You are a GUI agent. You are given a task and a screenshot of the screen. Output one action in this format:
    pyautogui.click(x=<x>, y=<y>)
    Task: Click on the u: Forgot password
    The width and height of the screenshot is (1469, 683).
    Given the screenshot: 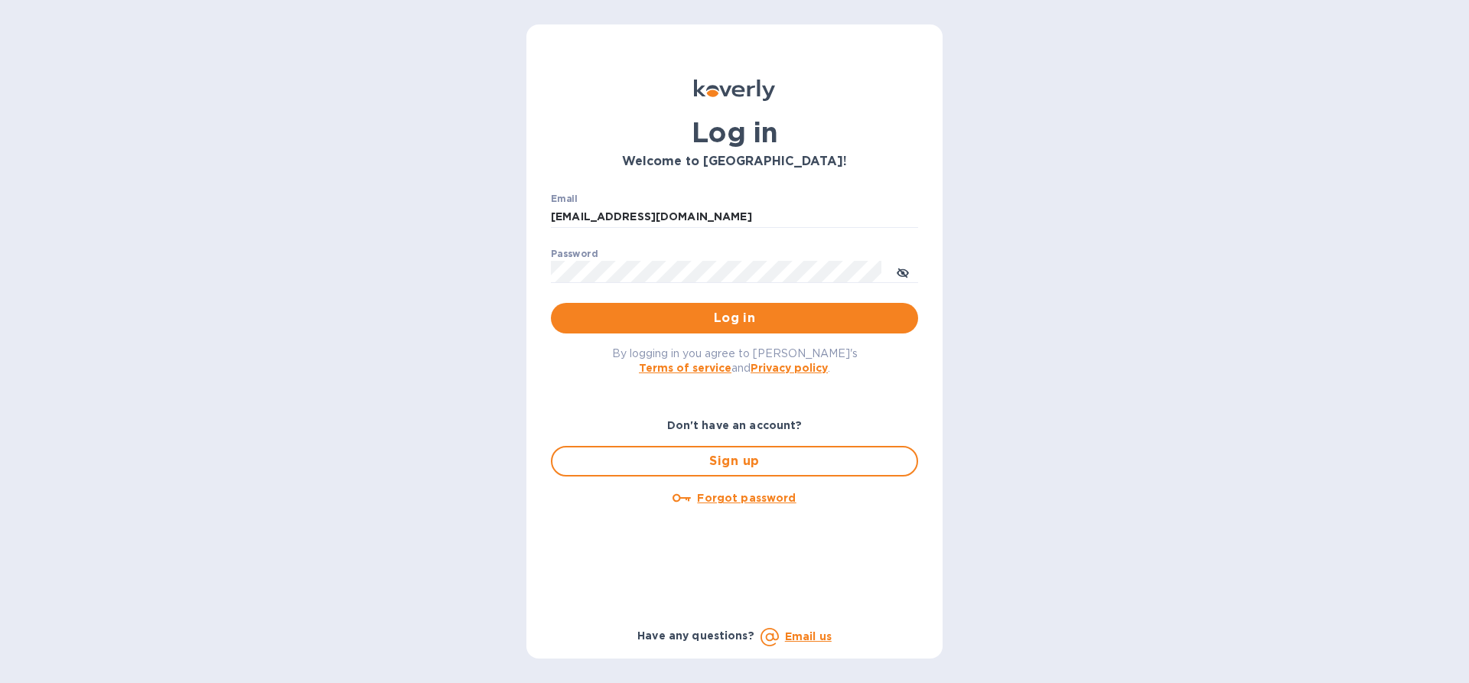 What is the action you would take?
    pyautogui.click(x=746, y=498)
    